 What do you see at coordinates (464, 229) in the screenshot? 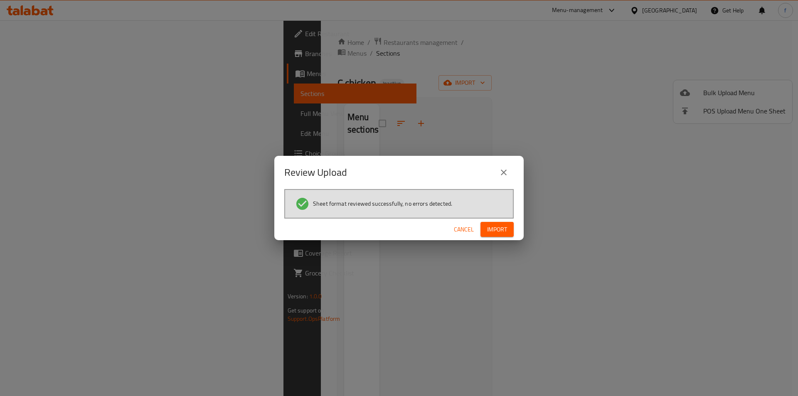
I see `span: Cancel` at bounding box center [464, 229].